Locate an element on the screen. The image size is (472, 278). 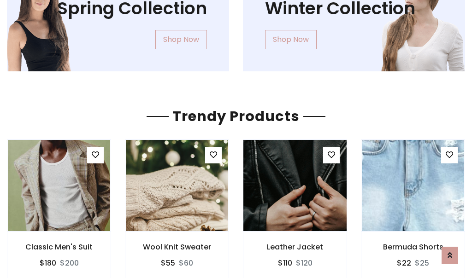
h6: Wool Knit Sweater is located at coordinates (177, 247).